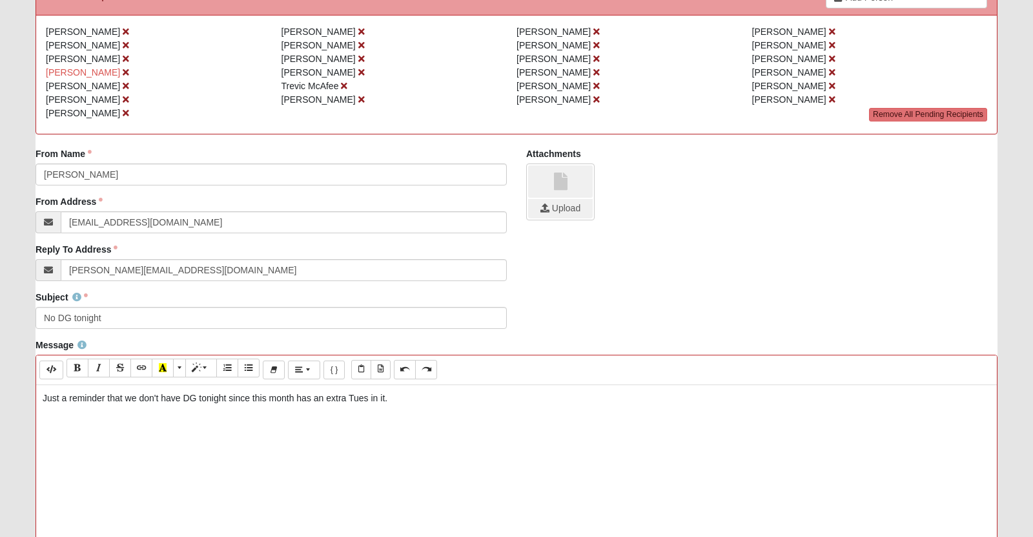  I want to click on button: Redo (CTRL+Y), so click(426, 369).